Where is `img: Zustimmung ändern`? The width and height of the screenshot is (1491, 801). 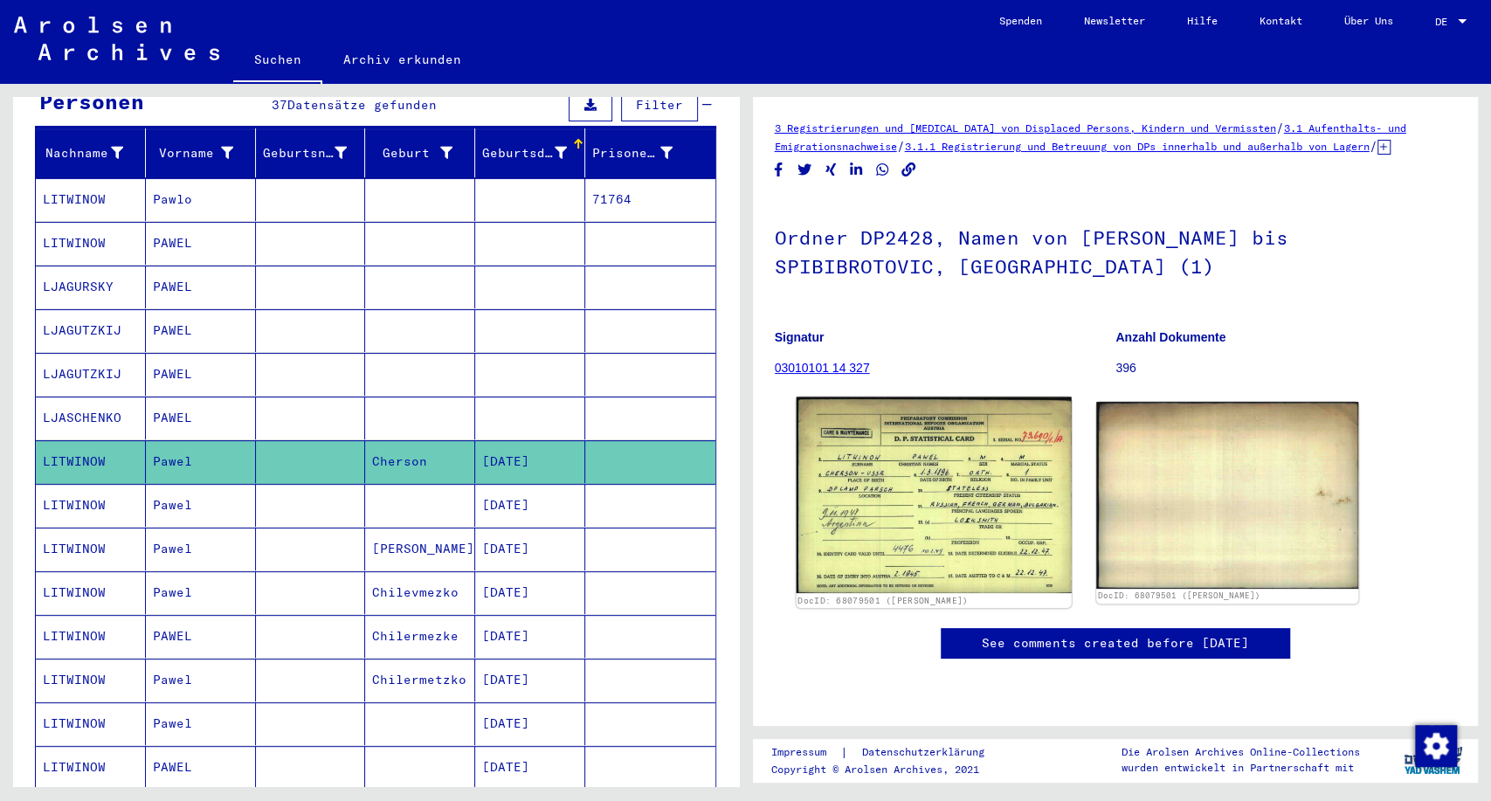 img: Zustimmung ändern is located at coordinates (1436, 746).